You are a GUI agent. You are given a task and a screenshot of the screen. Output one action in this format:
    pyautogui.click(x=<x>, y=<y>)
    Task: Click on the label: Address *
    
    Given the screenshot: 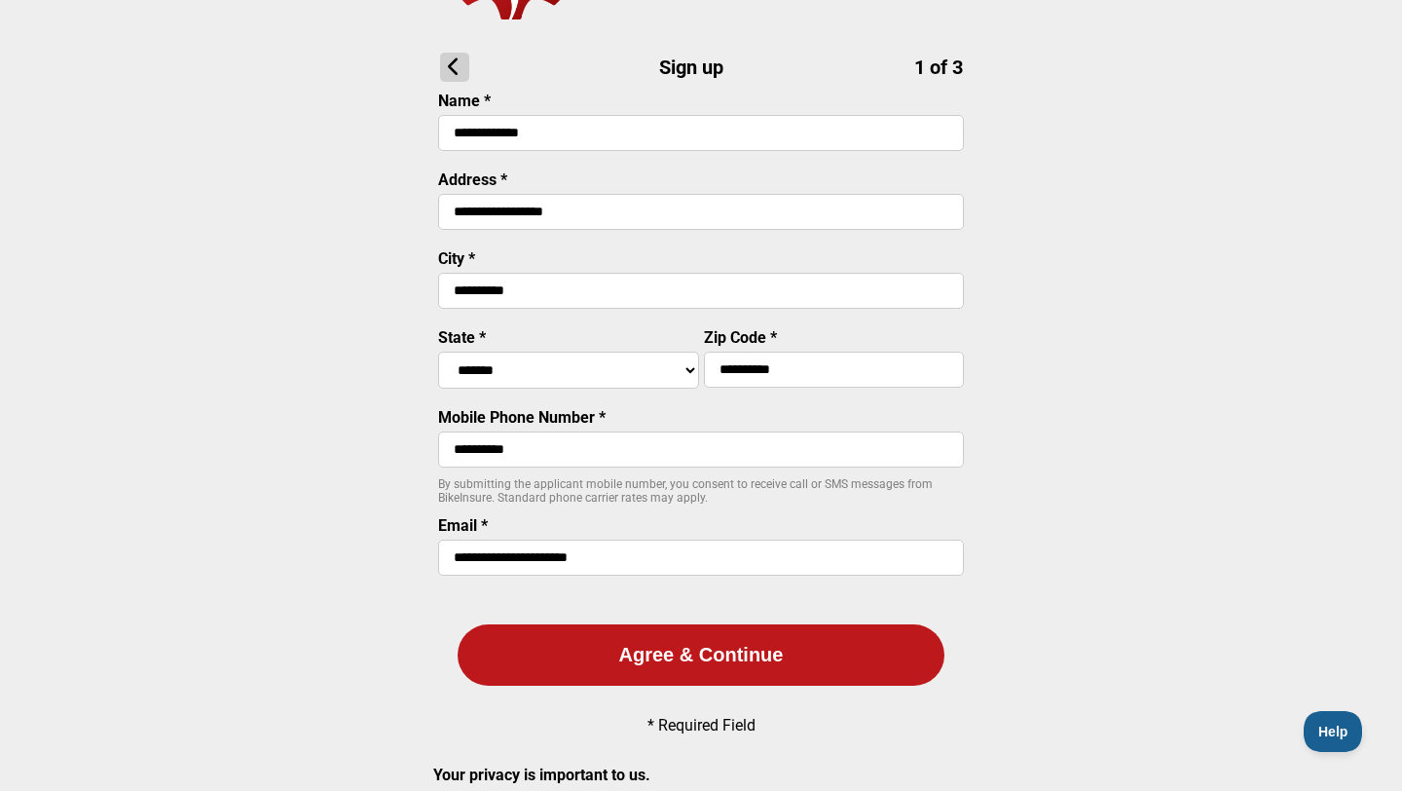 What is the action you would take?
    pyautogui.click(x=472, y=179)
    